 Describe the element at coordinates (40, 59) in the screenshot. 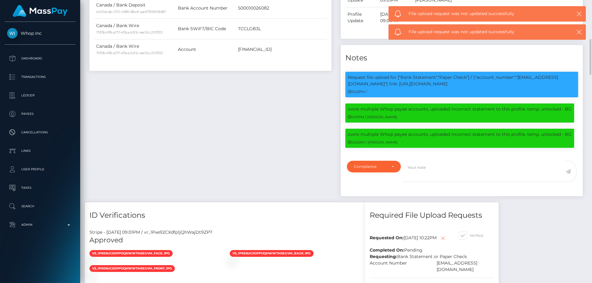

I see `a: Dashboard` at that location.